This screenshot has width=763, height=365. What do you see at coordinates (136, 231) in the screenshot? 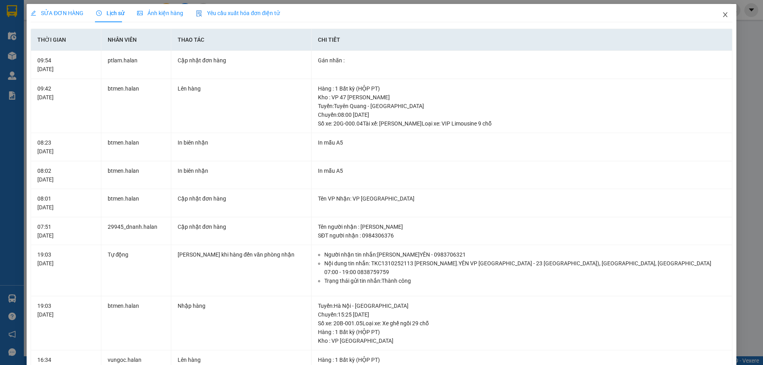
I see `td: 29945_dnanh.halan` at bounding box center [136, 231].